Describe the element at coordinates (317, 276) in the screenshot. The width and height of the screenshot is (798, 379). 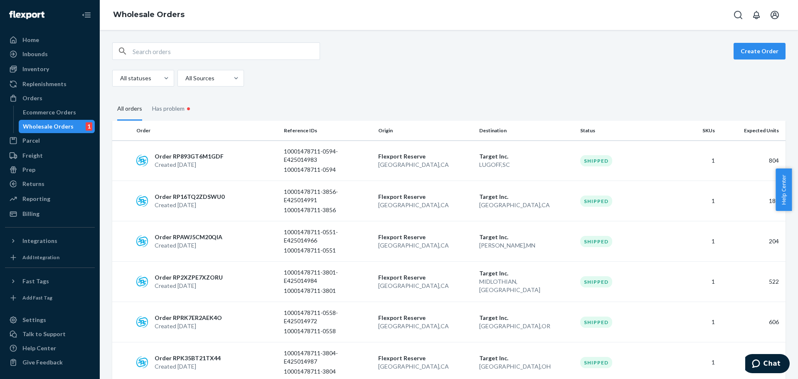
I see `p: 10001478711-3801-E425014984` at that location.